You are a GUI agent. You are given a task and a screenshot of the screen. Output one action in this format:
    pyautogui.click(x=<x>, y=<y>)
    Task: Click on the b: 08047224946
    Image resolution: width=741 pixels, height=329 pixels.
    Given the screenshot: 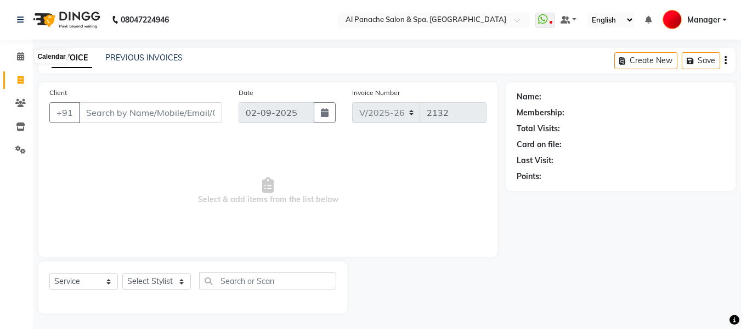 What is the action you would take?
    pyautogui.click(x=145, y=20)
    